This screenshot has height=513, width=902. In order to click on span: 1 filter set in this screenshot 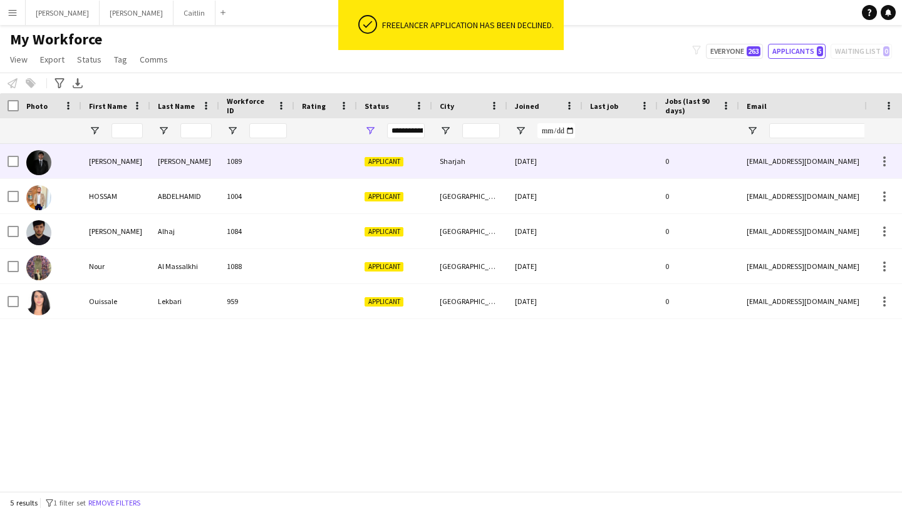, I will do `click(69, 503)`.